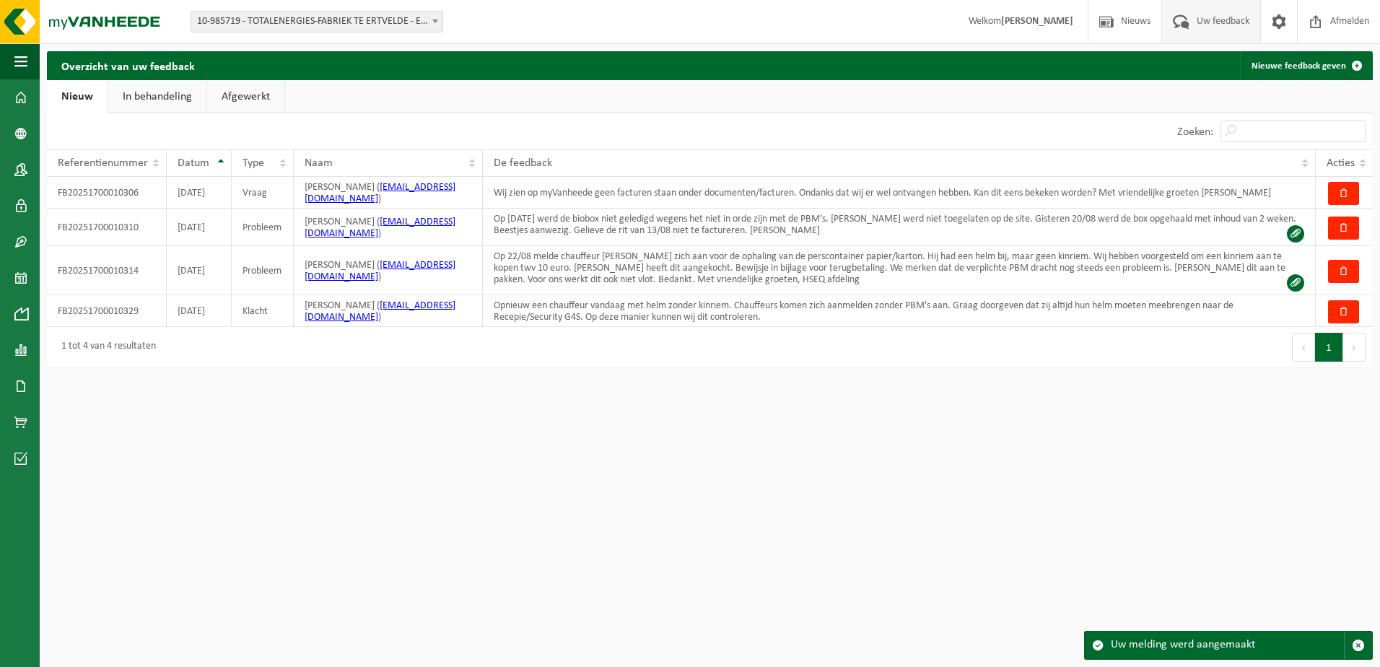 Image resolution: width=1380 pixels, height=667 pixels. What do you see at coordinates (105, 347) in the screenshot?
I see `div: 1 tot 4 van 4 resultaten` at bounding box center [105, 347].